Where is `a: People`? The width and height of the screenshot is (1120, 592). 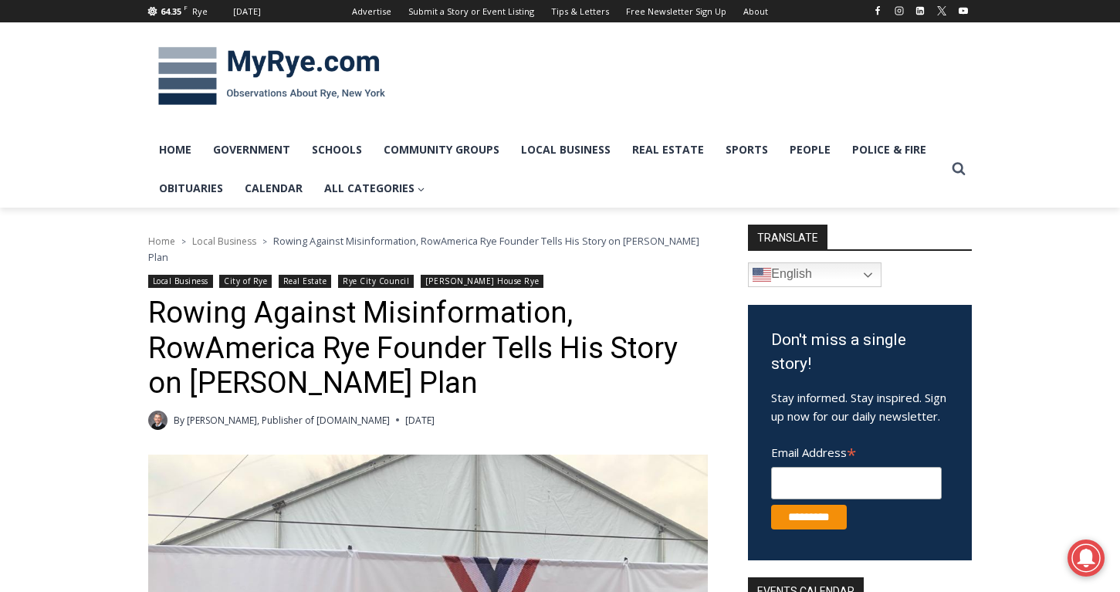 a: People is located at coordinates (809, 150).